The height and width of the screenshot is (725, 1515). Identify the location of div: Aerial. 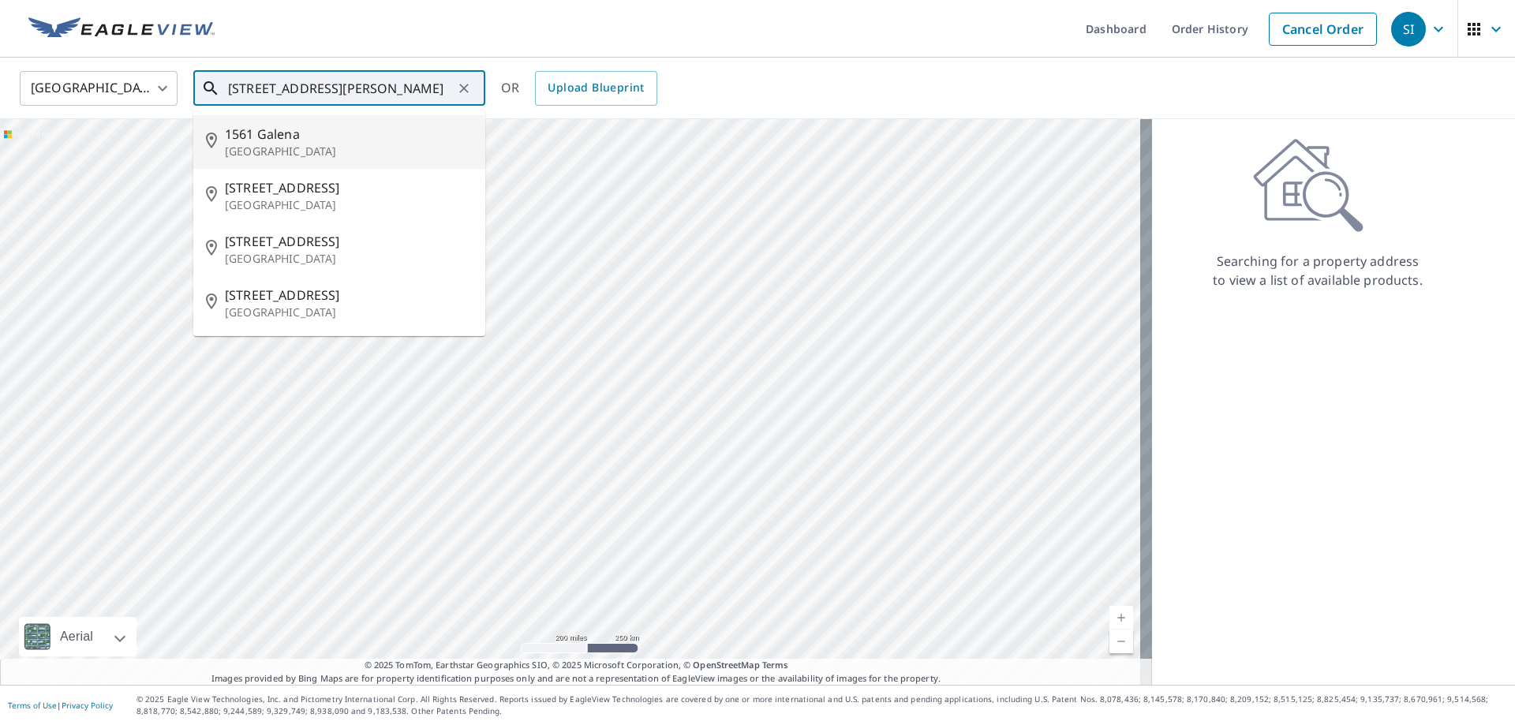
(77, 637).